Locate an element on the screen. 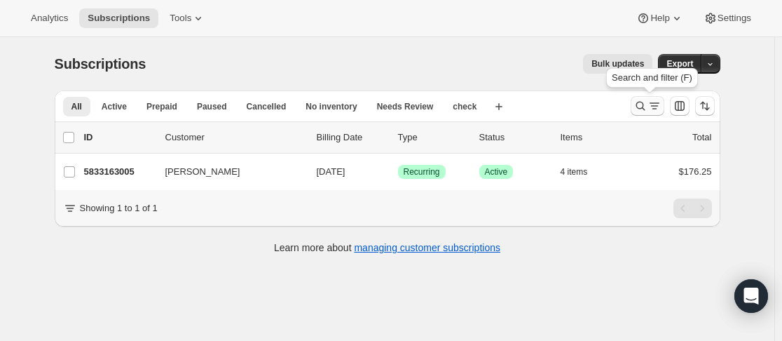 The height and width of the screenshot is (341, 782). span: Settings is located at coordinates (735, 18).